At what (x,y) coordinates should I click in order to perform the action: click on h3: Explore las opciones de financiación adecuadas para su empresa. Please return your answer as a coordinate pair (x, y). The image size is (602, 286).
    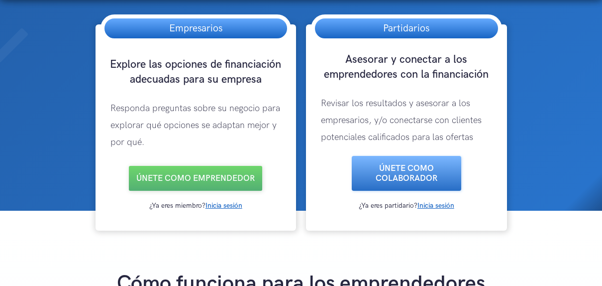
    Looking at the image, I should click on (196, 74).